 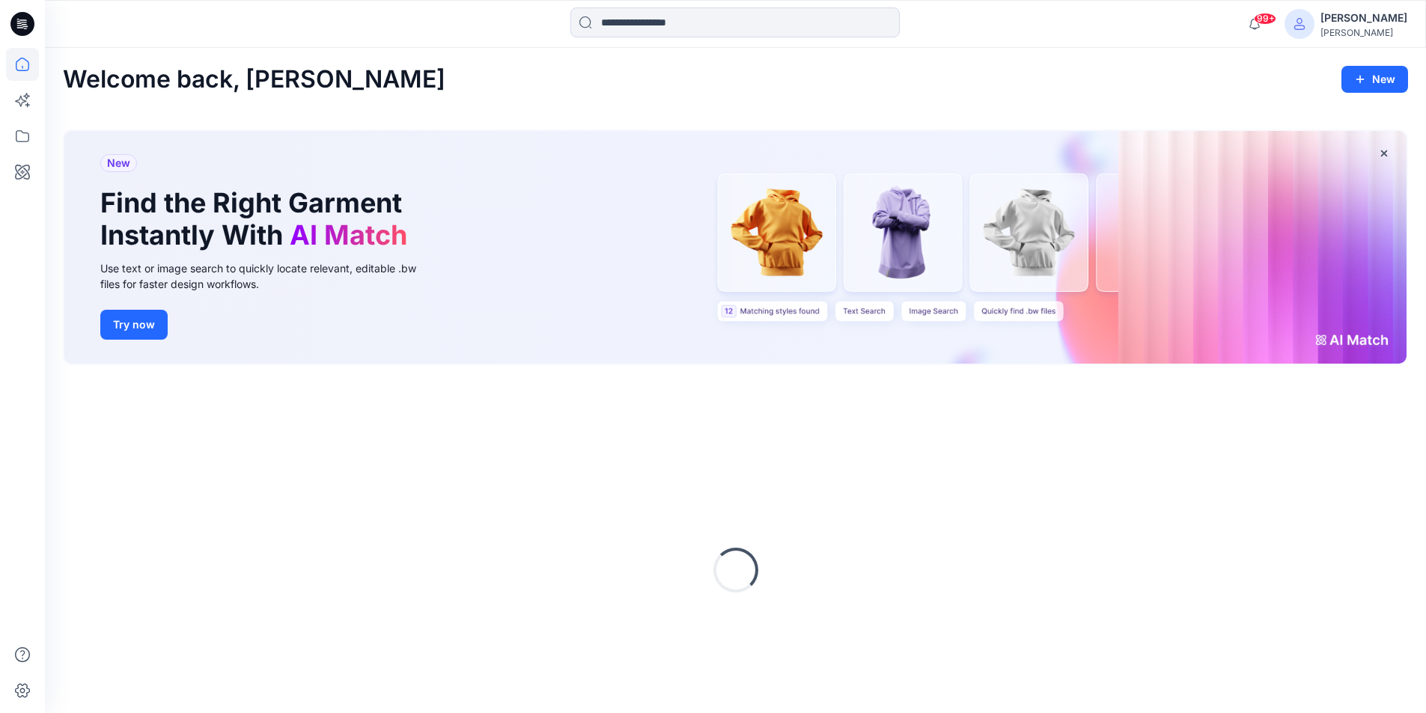 What do you see at coordinates (134, 325) in the screenshot?
I see `a: Try now` at bounding box center [134, 325].